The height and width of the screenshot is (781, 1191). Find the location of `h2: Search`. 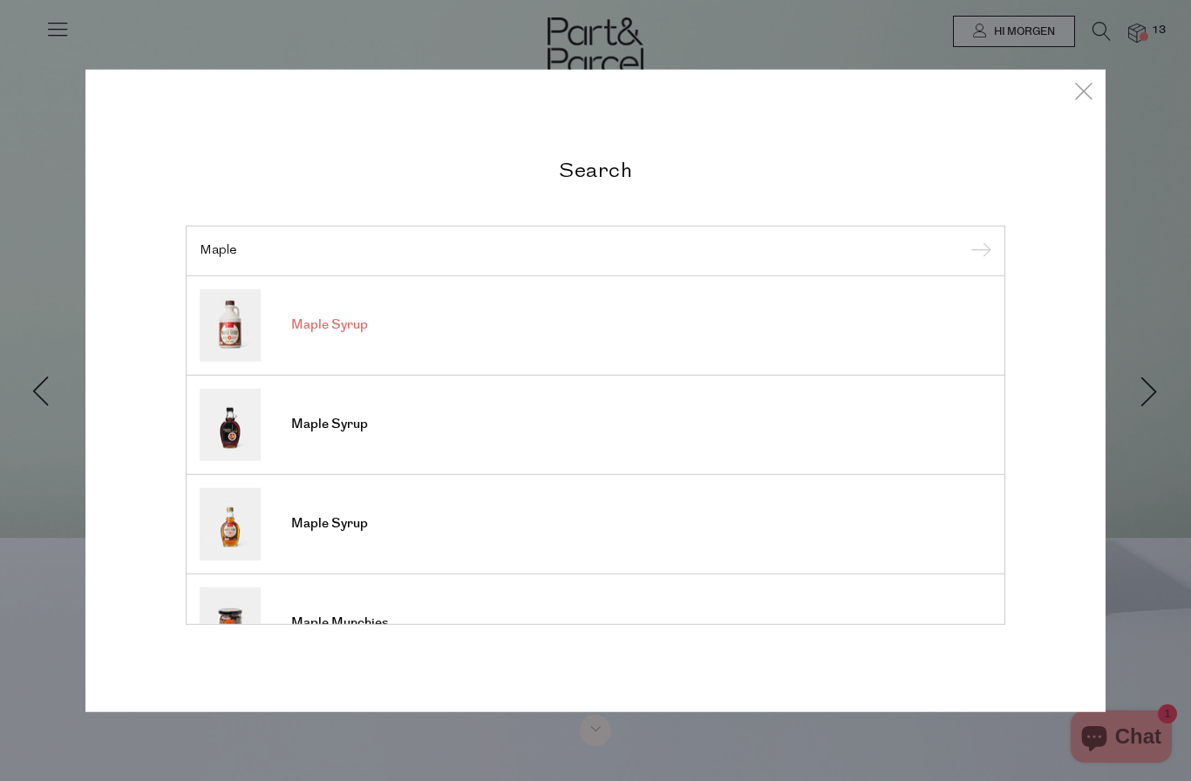

h2: Search is located at coordinates (595, 169).